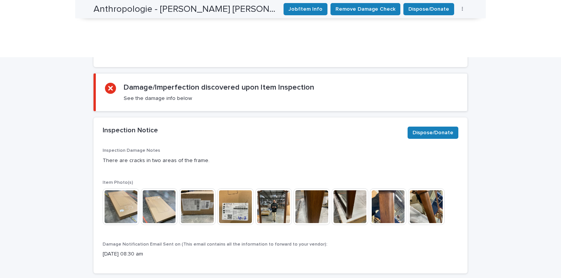 The height and width of the screenshot is (278, 561). What do you see at coordinates (118, 183) in the screenshot?
I see `span: Item Photo(s)` at bounding box center [118, 183].